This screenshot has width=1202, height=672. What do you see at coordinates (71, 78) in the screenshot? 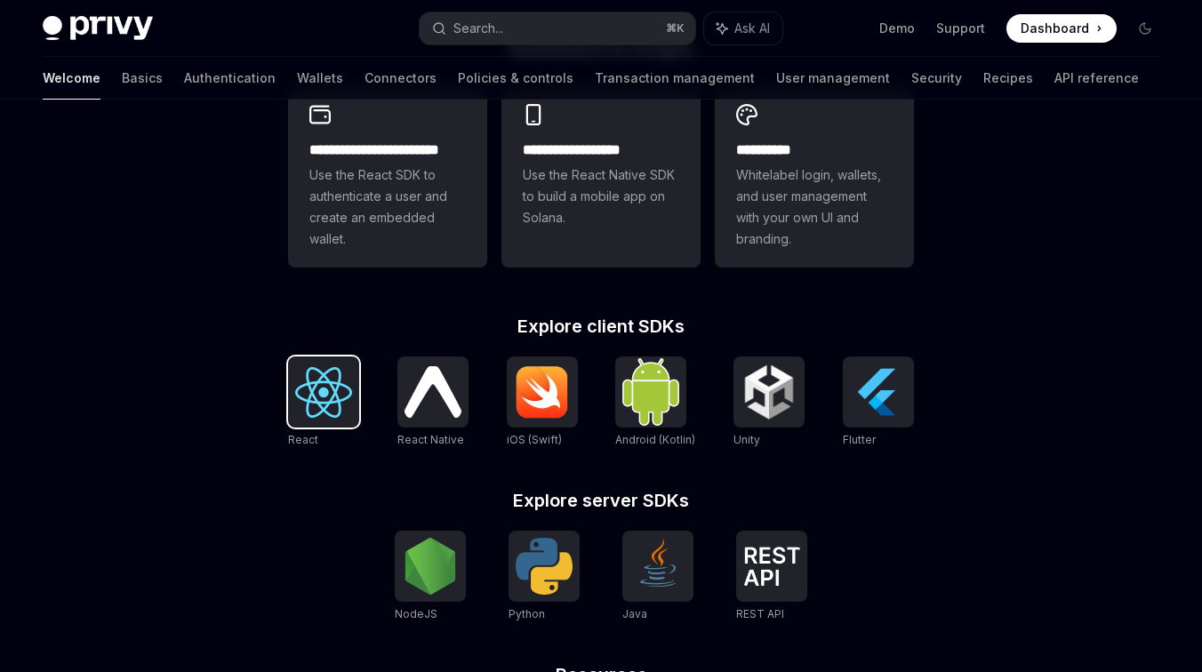
I see `a: Welcome` at bounding box center [71, 78].